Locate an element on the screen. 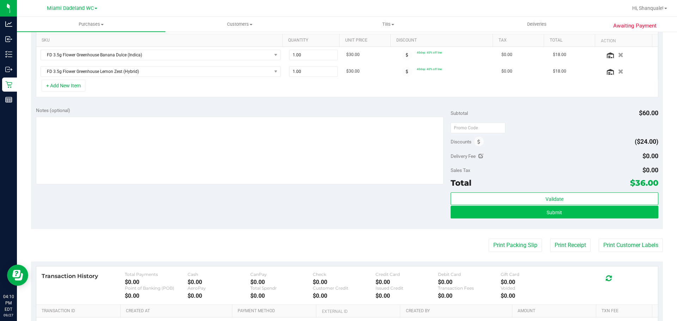  p: 04:10 PM EDT is located at coordinates (8, 303).